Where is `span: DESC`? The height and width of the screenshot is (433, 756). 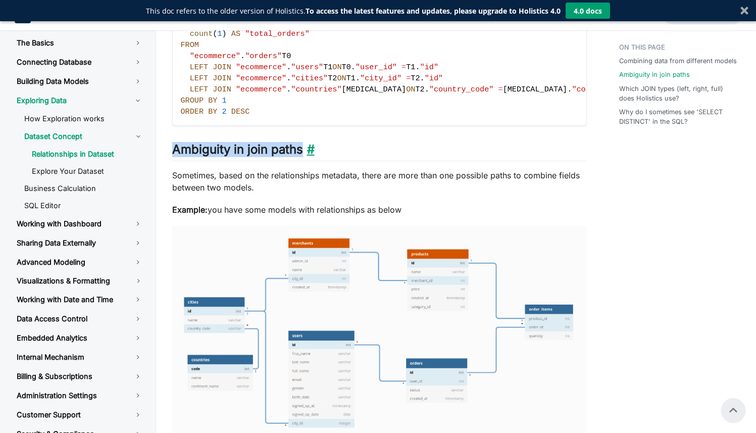 span: DESC is located at coordinates (240, 112).